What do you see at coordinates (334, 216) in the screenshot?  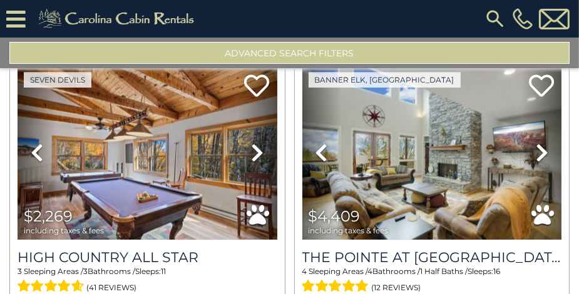 I see `span: $4,409` at bounding box center [334, 216].